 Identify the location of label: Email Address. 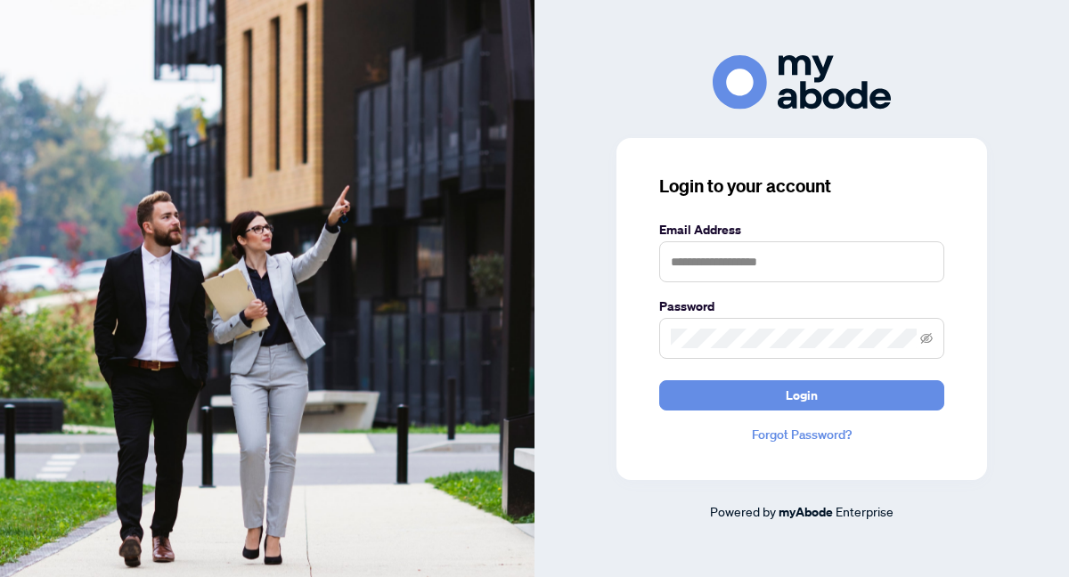
(801, 230).